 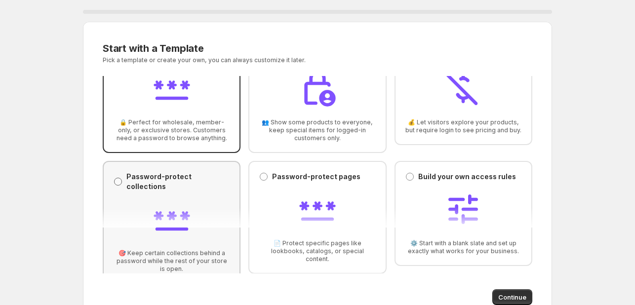 What do you see at coordinates (463, 209) in the screenshot?
I see `img: Build your own access rules` at bounding box center [463, 209].